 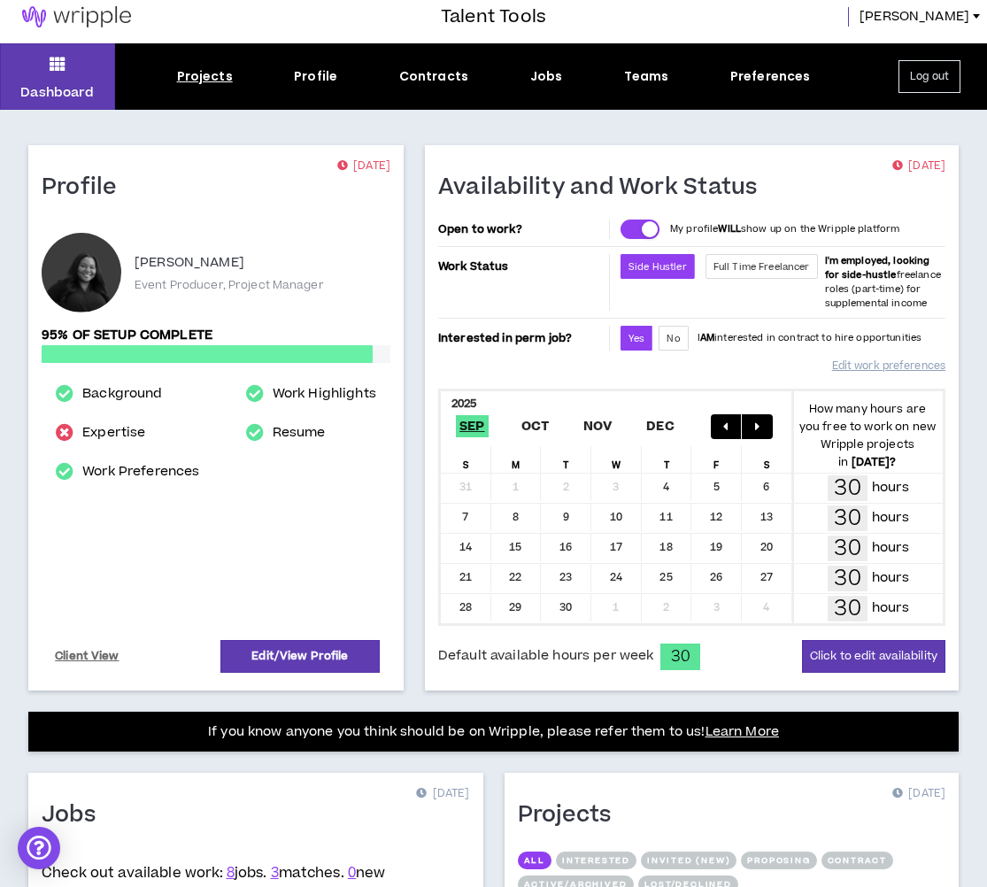 What do you see at coordinates (516, 459) in the screenshot?
I see `div: M` at bounding box center [516, 459].